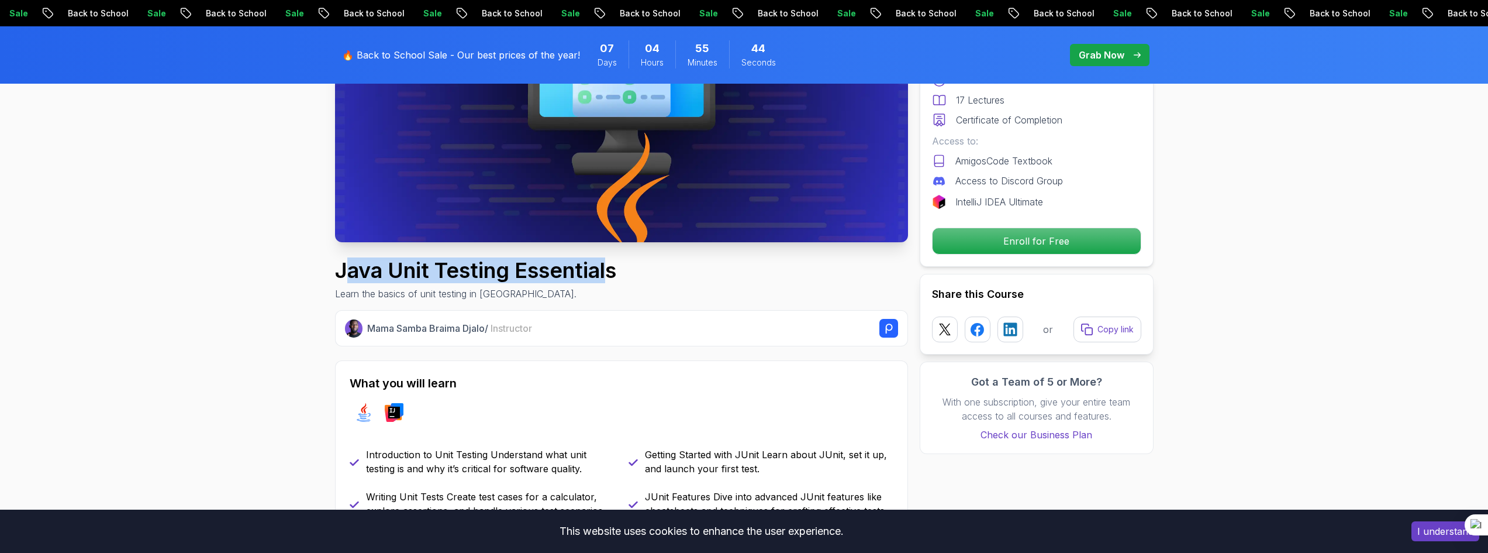 The height and width of the screenshot is (553, 1488). What do you see at coordinates (607, 49) in the screenshot?
I see `span: 7 Days` at bounding box center [607, 49].